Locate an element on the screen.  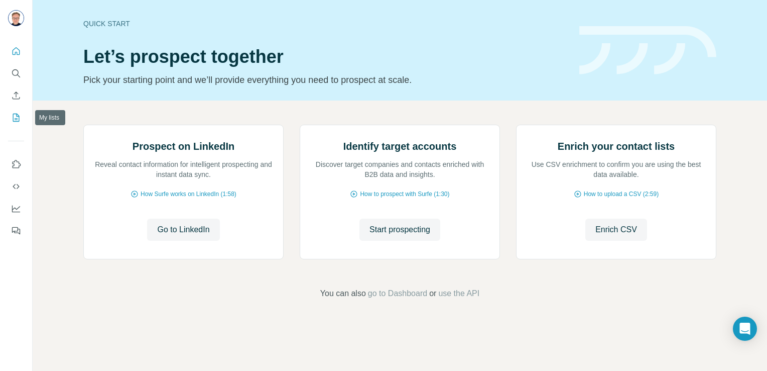
span: or is located at coordinates (433, 293).